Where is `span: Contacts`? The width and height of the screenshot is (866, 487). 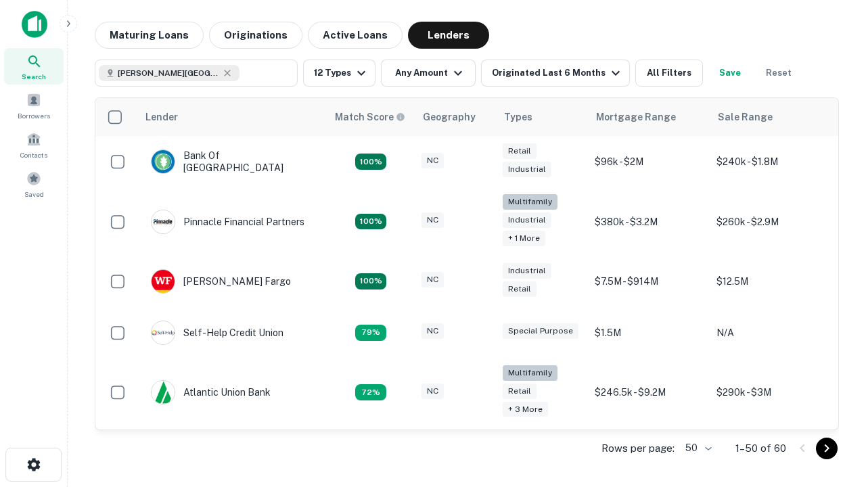
span: Contacts is located at coordinates (34, 155).